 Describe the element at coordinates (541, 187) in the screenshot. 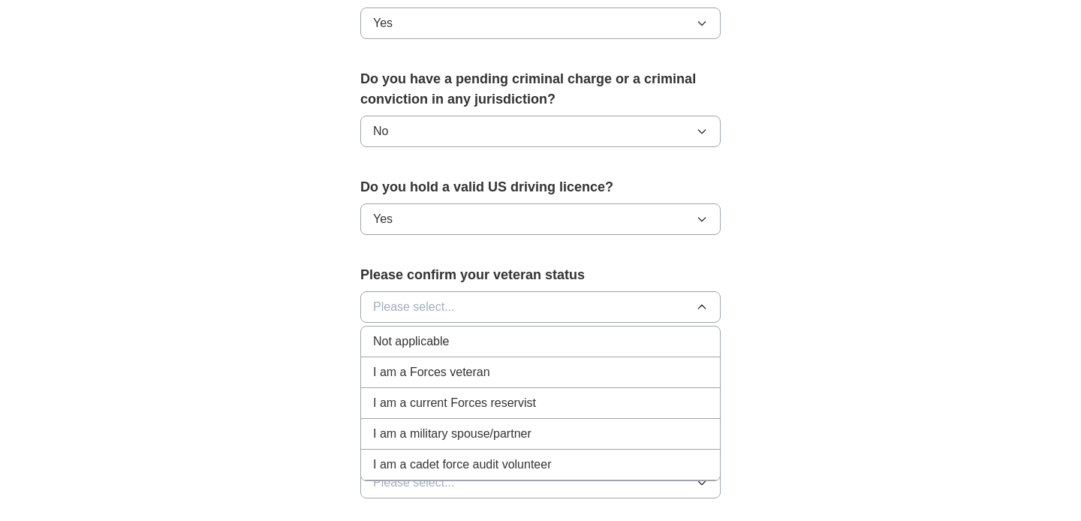

I see `label: Do you hold a valid US driving licence?` at that location.